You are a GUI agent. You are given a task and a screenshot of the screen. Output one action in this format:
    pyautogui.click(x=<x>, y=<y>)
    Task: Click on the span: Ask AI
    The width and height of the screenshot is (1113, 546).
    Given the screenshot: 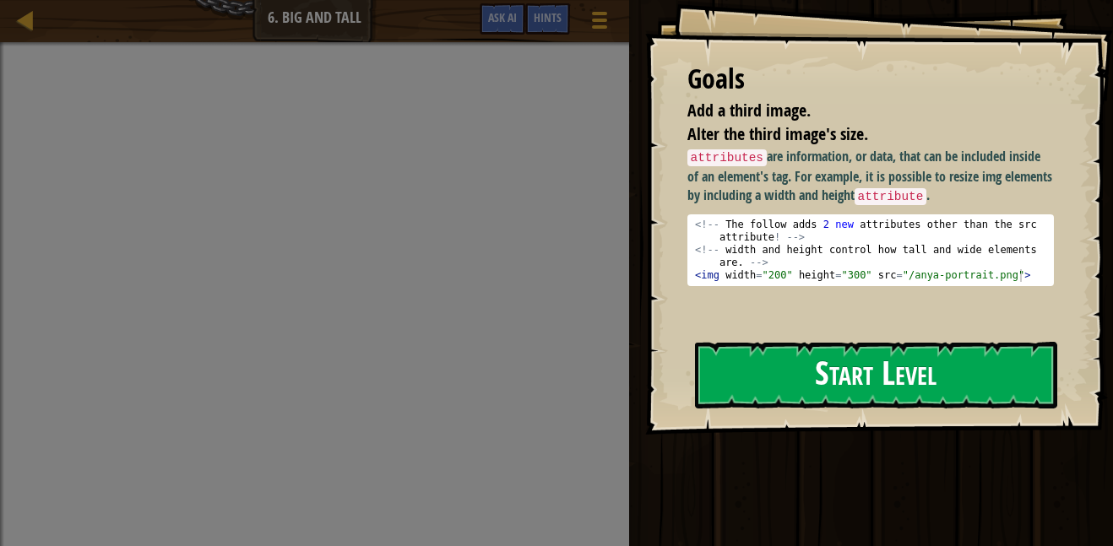 What is the action you would take?
    pyautogui.click(x=503, y=17)
    